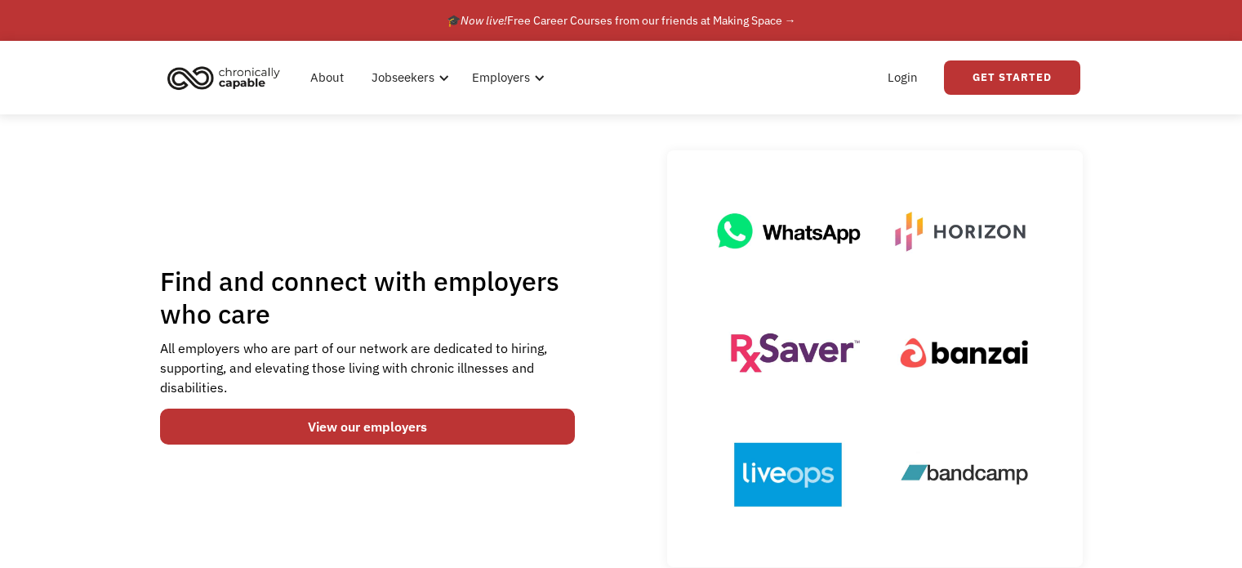 The width and height of the screenshot is (1242, 568). I want to click on a: About, so click(327, 78).